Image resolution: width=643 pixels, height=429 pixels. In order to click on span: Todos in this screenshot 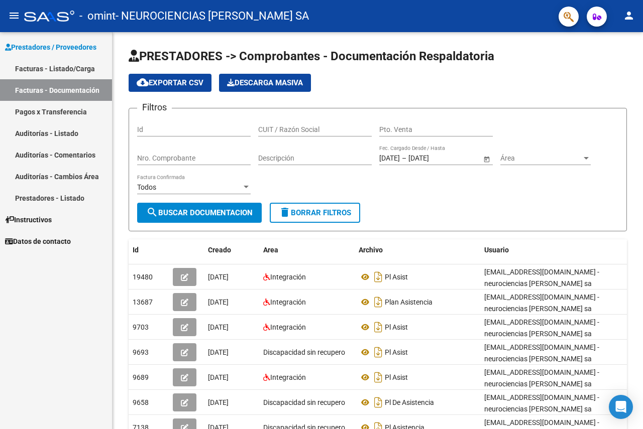, I will do `click(147, 187)`.